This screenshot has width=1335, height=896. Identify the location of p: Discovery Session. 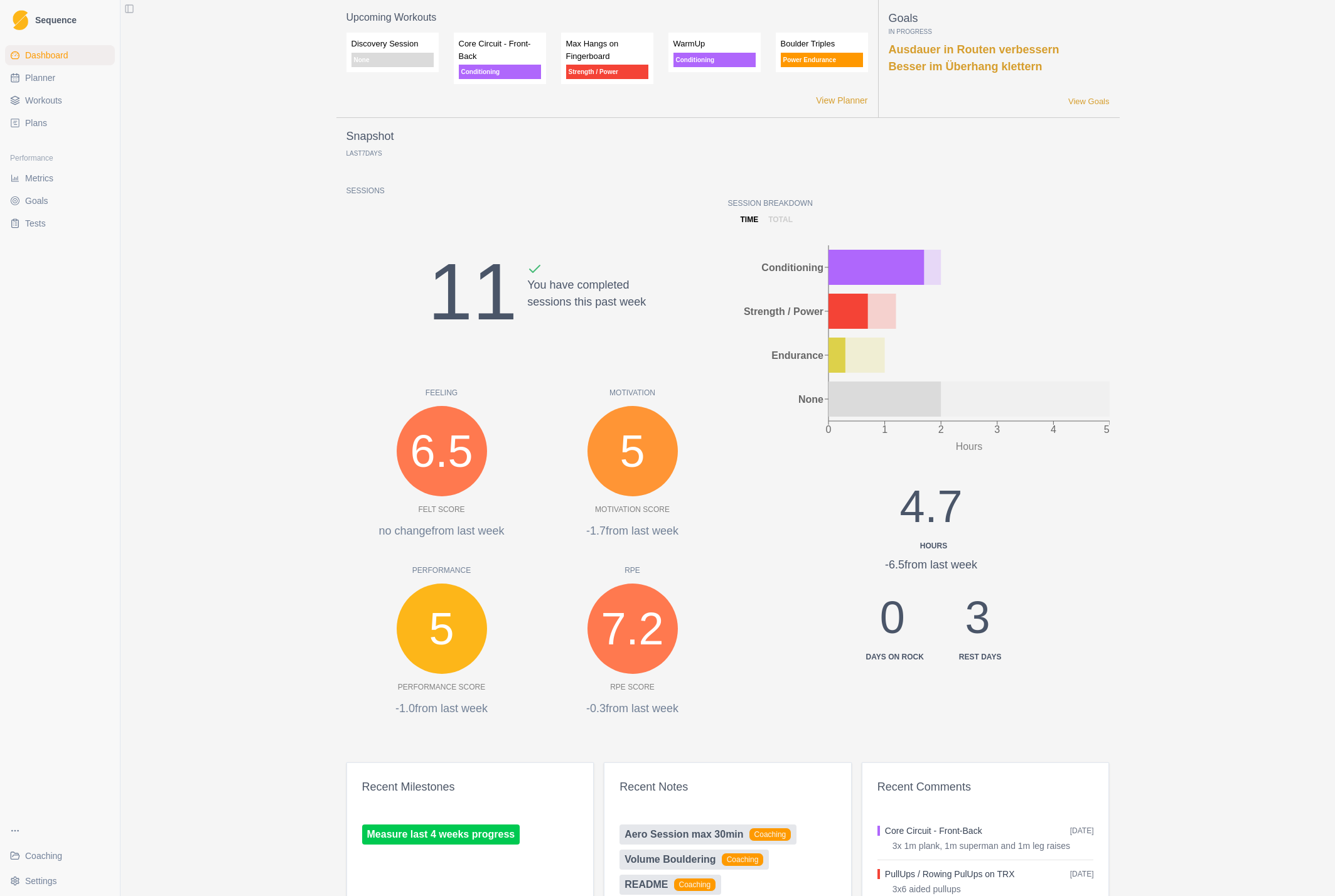
(392, 44).